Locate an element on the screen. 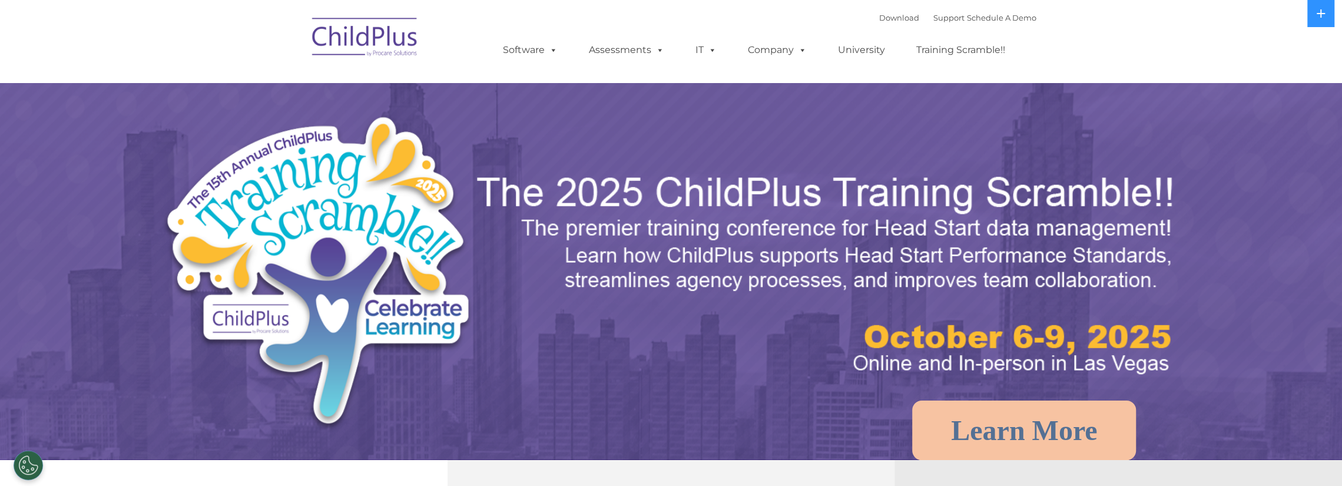 This screenshot has width=1342, height=486. a: Schedule A Demo is located at coordinates (1002, 18).